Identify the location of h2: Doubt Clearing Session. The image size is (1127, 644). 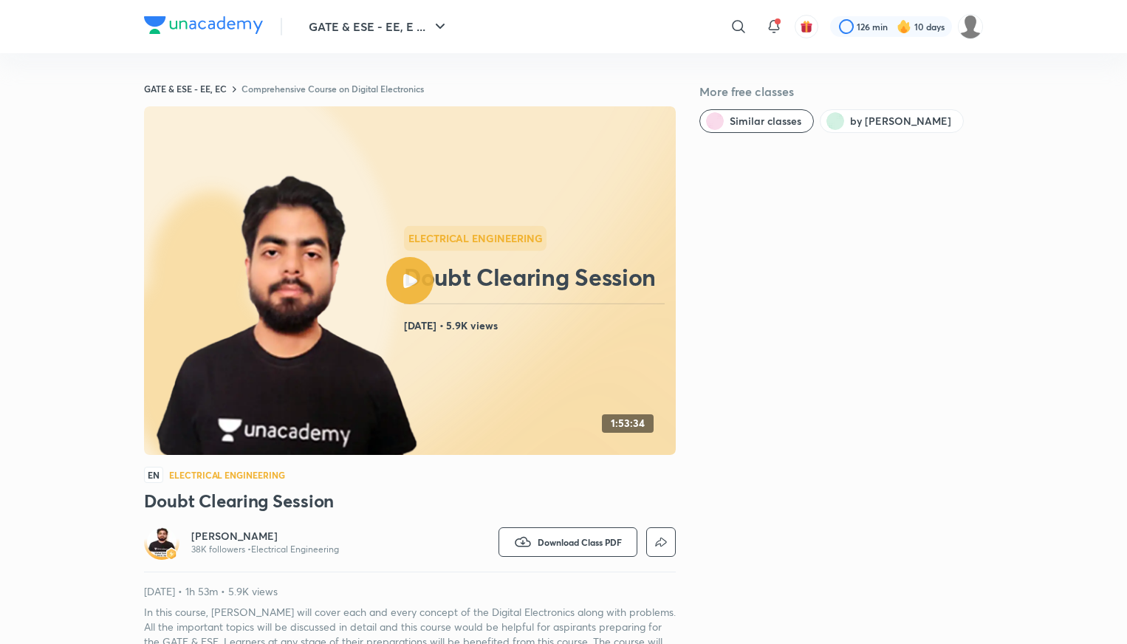
(537, 277).